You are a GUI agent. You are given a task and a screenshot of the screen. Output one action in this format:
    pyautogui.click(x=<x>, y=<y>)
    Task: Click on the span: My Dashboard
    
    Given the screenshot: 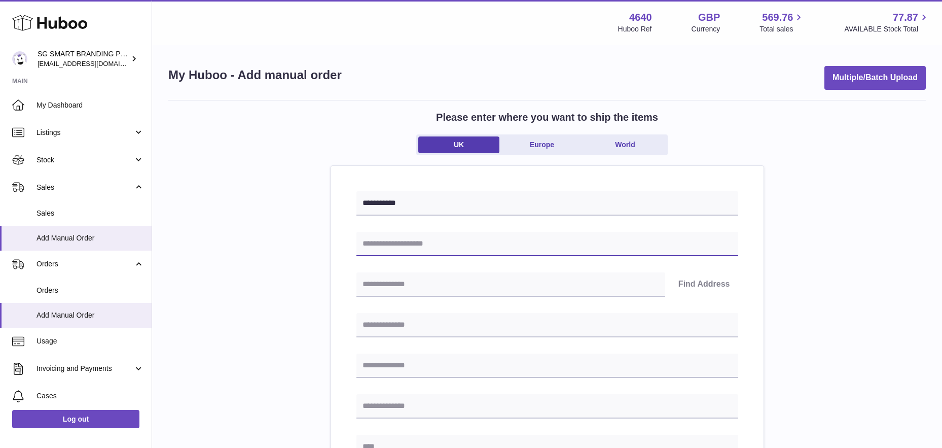 What is the action you would take?
    pyautogui.click(x=90, y=105)
    